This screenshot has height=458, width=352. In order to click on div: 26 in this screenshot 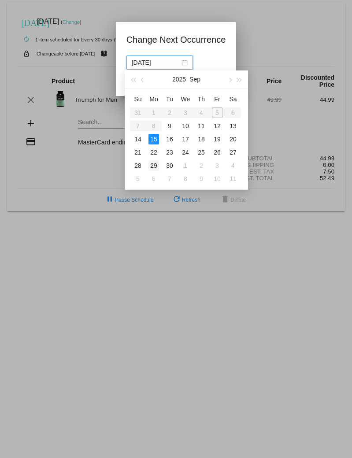, I will do `click(217, 152)`.